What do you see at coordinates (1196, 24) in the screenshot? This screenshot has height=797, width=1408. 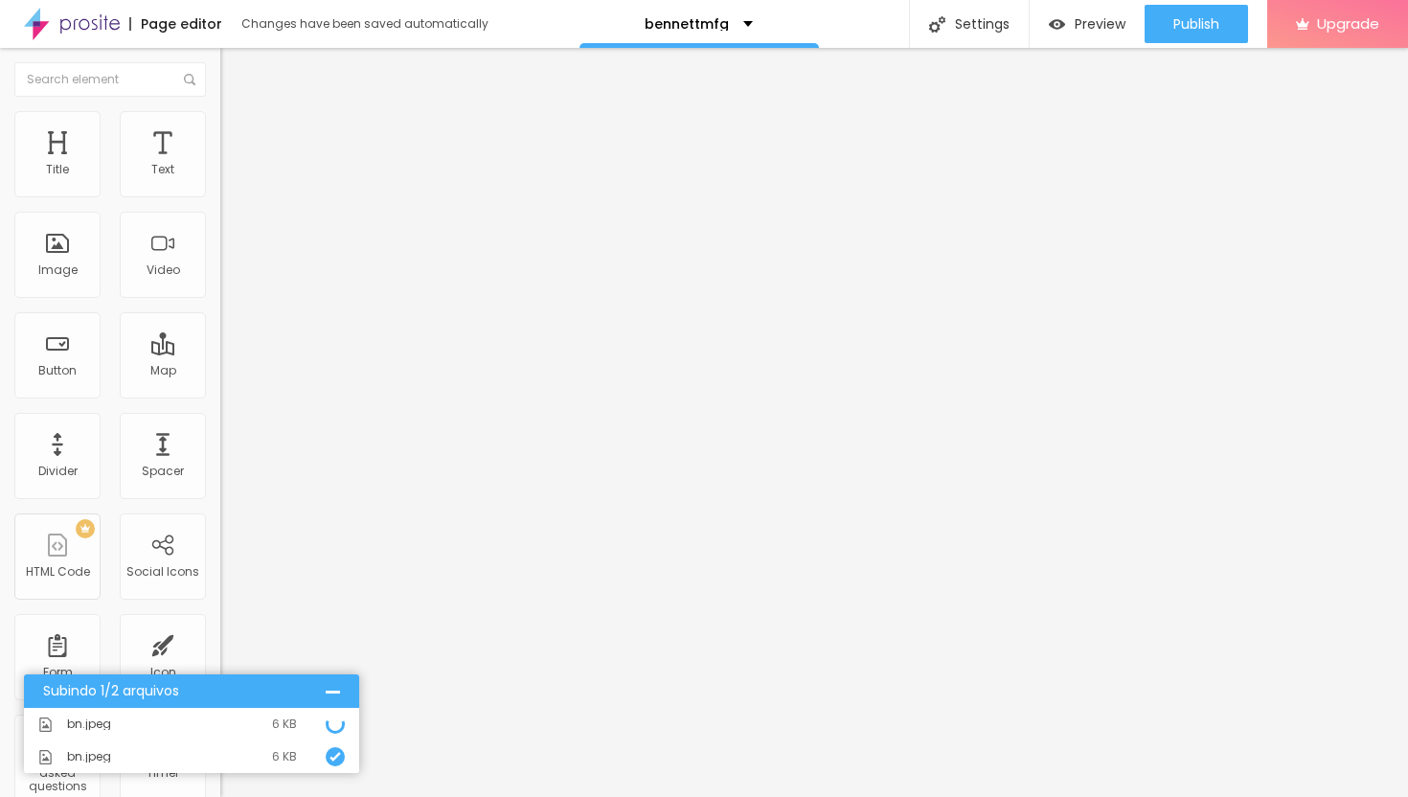 I see `button: Publish` at bounding box center [1196, 24].